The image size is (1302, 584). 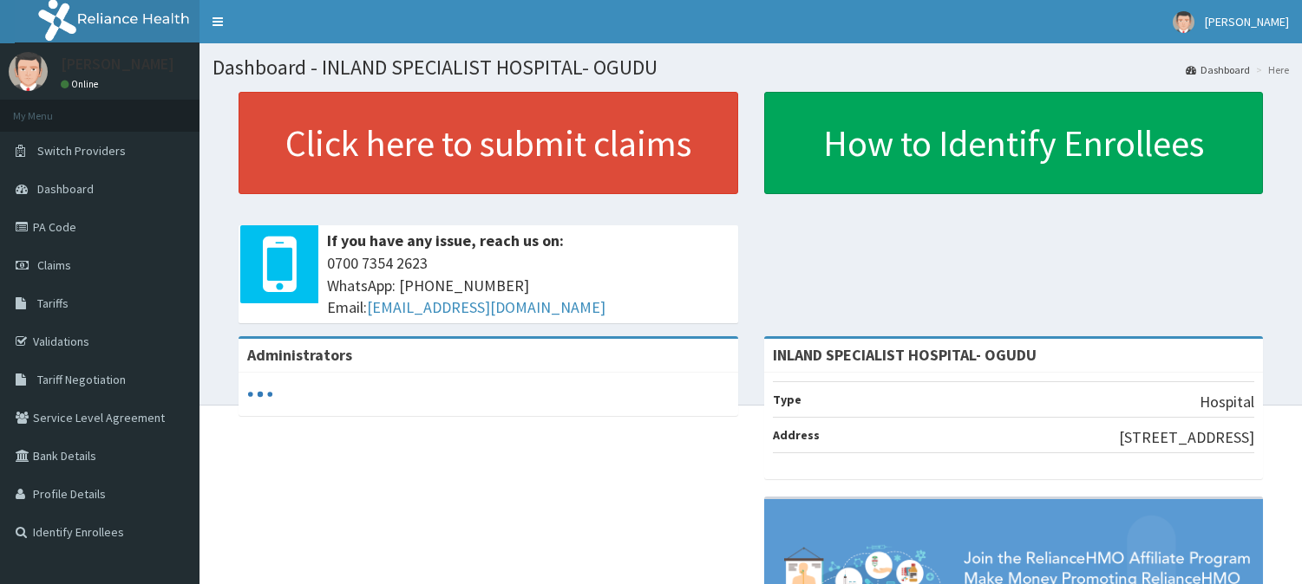 What do you see at coordinates (904, 355) in the screenshot?
I see `strong: INLAND SPECIALIST HOSPITAL- OGUDU` at bounding box center [904, 355].